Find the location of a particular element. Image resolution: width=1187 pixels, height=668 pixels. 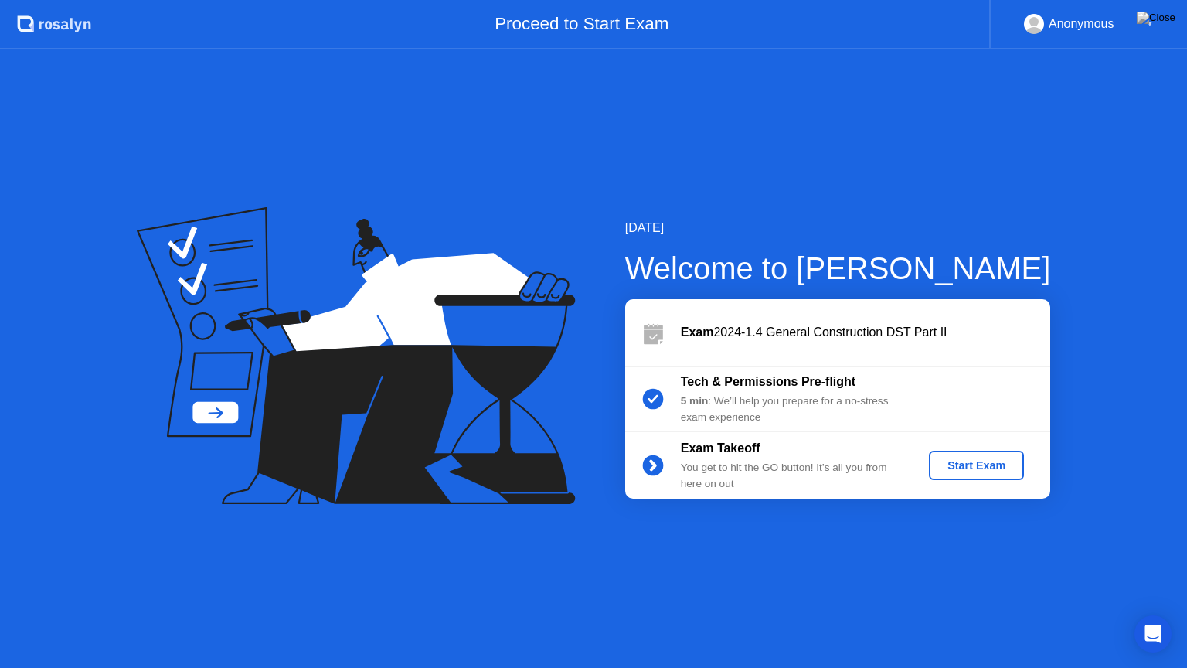

button: Start Exam is located at coordinates (976, 465).